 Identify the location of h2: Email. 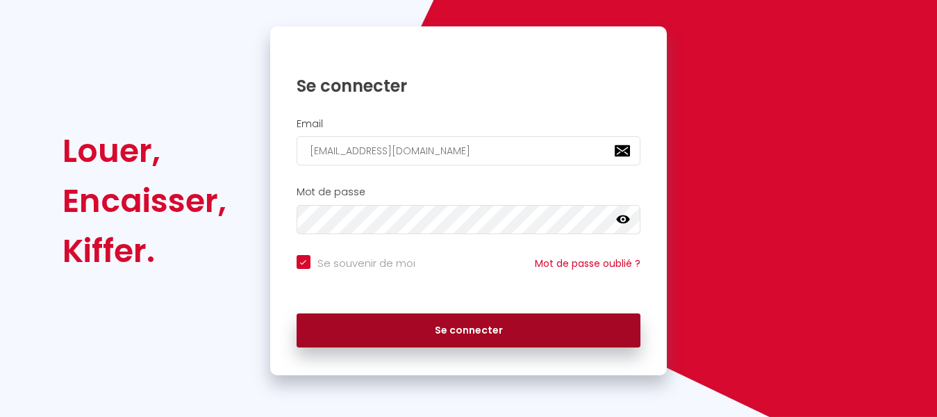
(469, 124).